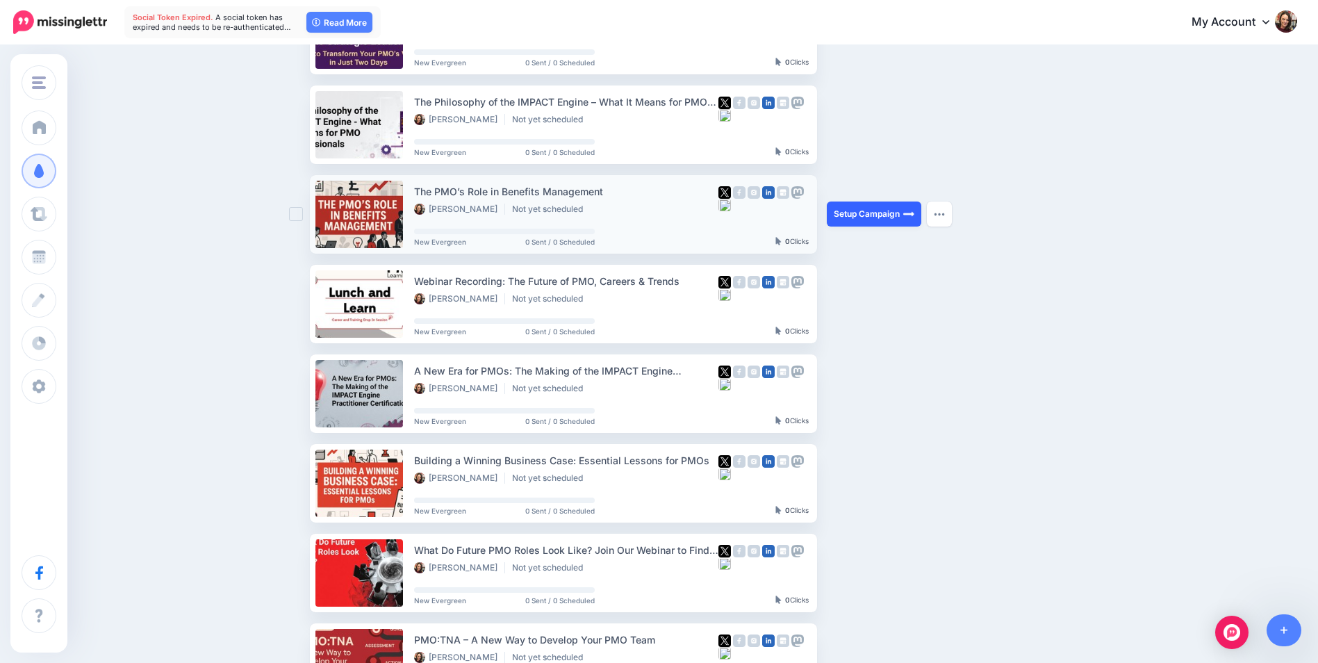 The height and width of the screenshot is (663, 1318). What do you see at coordinates (339, 22) in the screenshot?
I see `a: Read More` at bounding box center [339, 22].